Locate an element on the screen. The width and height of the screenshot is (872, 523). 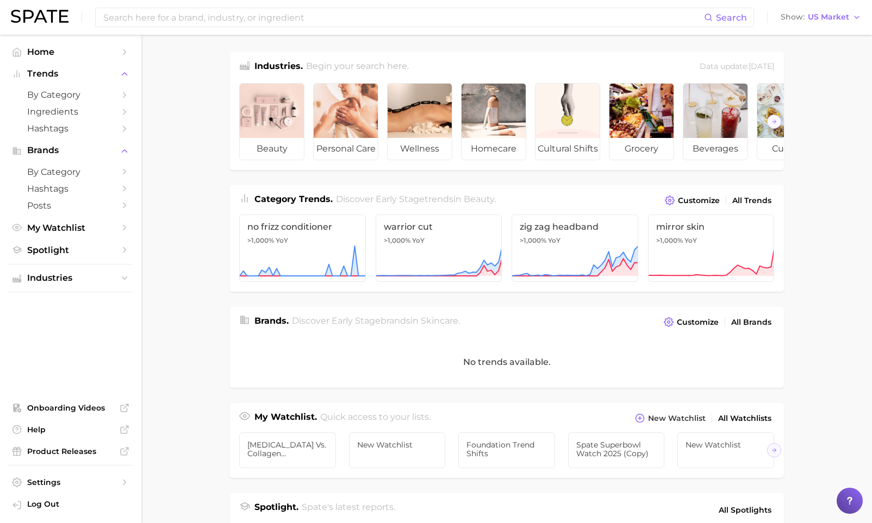
span: Discover Early Stage trends in . is located at coordinates (416, 199).